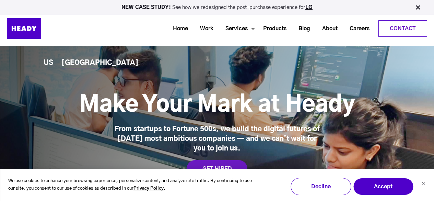  What do you see at coordinates (48, 63) in the screenshot?
I see `div: US` at bounding box center [48, 63].